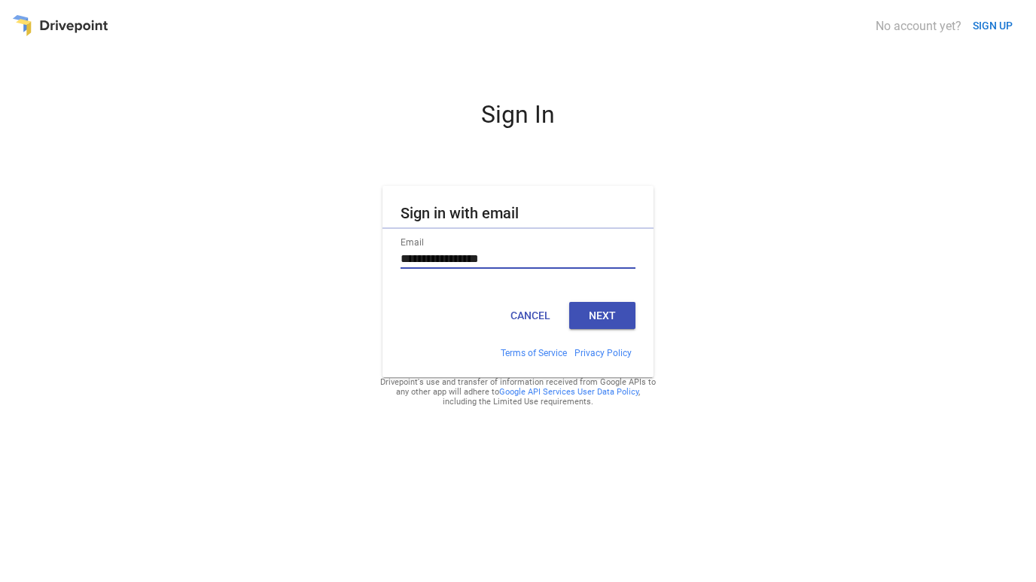  What do you see at coordinates (518, 121) in the screenshot?
I see `div: Sign In` at bounding box center [518, 121].